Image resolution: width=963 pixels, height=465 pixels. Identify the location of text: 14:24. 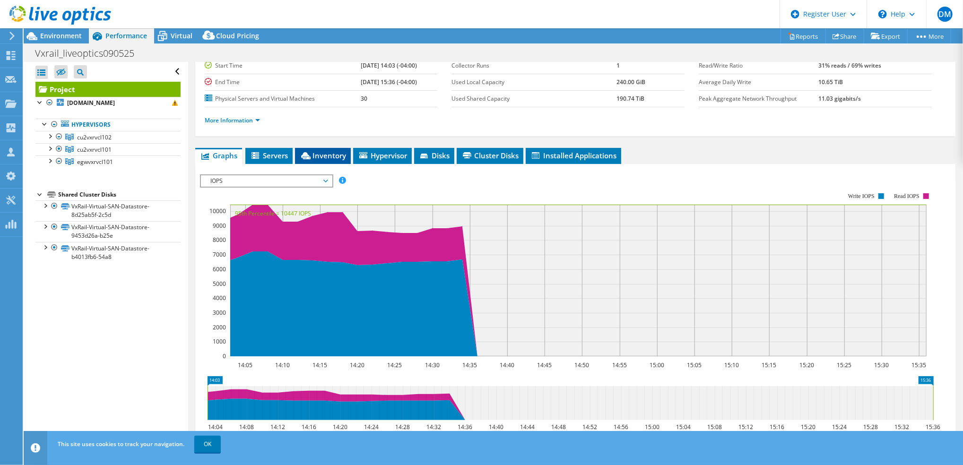
(371, 427).